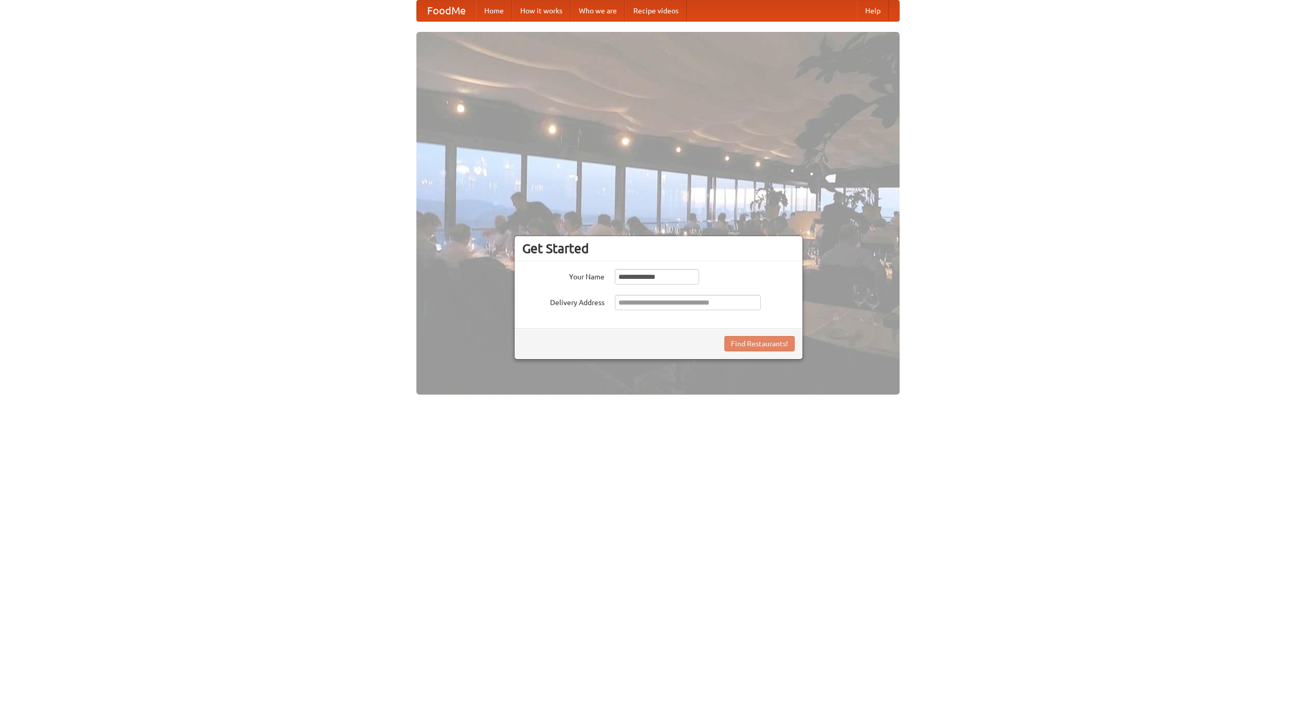 The width and height of the screenshot is (1316, 728). Describe the element at coordinates (656, 11) in the screenshot. I see `a: Recipe videos` at that location.